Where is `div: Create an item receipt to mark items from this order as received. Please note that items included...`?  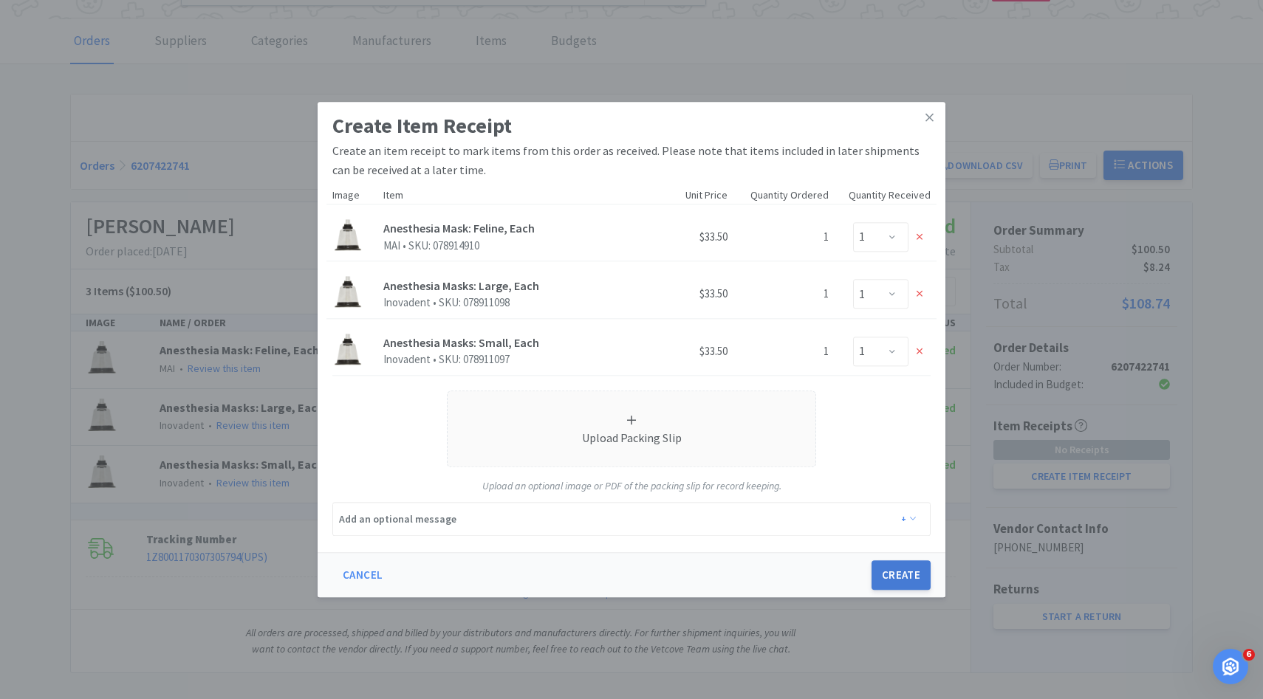 div: Create an item receipt to mark items from this order as received. Please note that items included... is located at coordinates (631, 161).